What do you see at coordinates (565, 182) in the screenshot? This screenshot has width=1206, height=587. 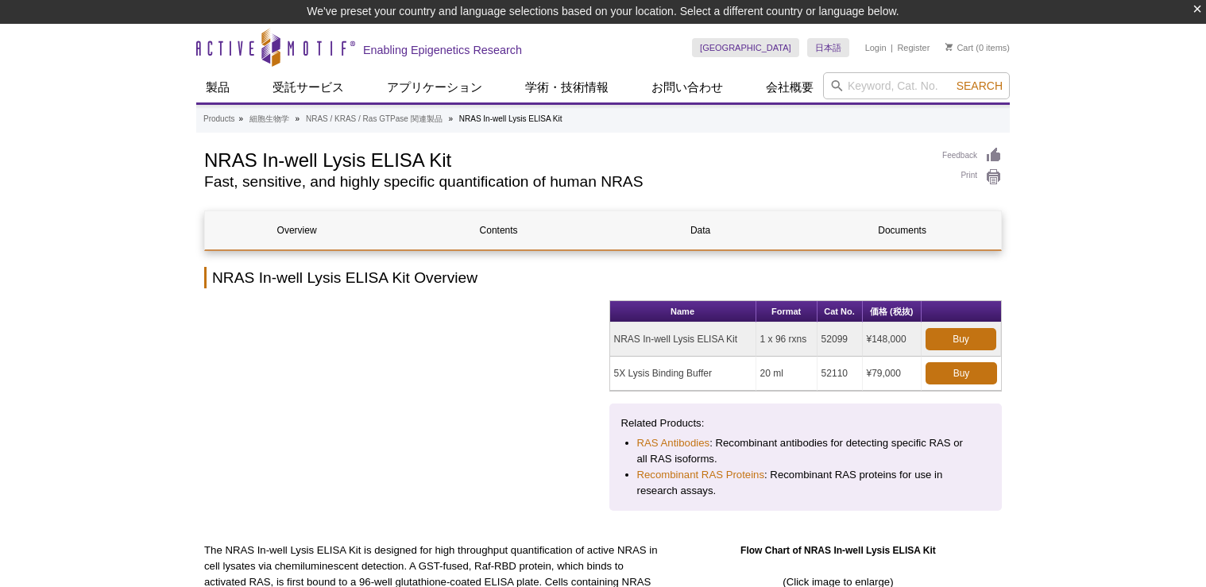 I see `h2: Fast, sensitive, and highly specific quantification of human NRAS` at bounding box center [565, 182].